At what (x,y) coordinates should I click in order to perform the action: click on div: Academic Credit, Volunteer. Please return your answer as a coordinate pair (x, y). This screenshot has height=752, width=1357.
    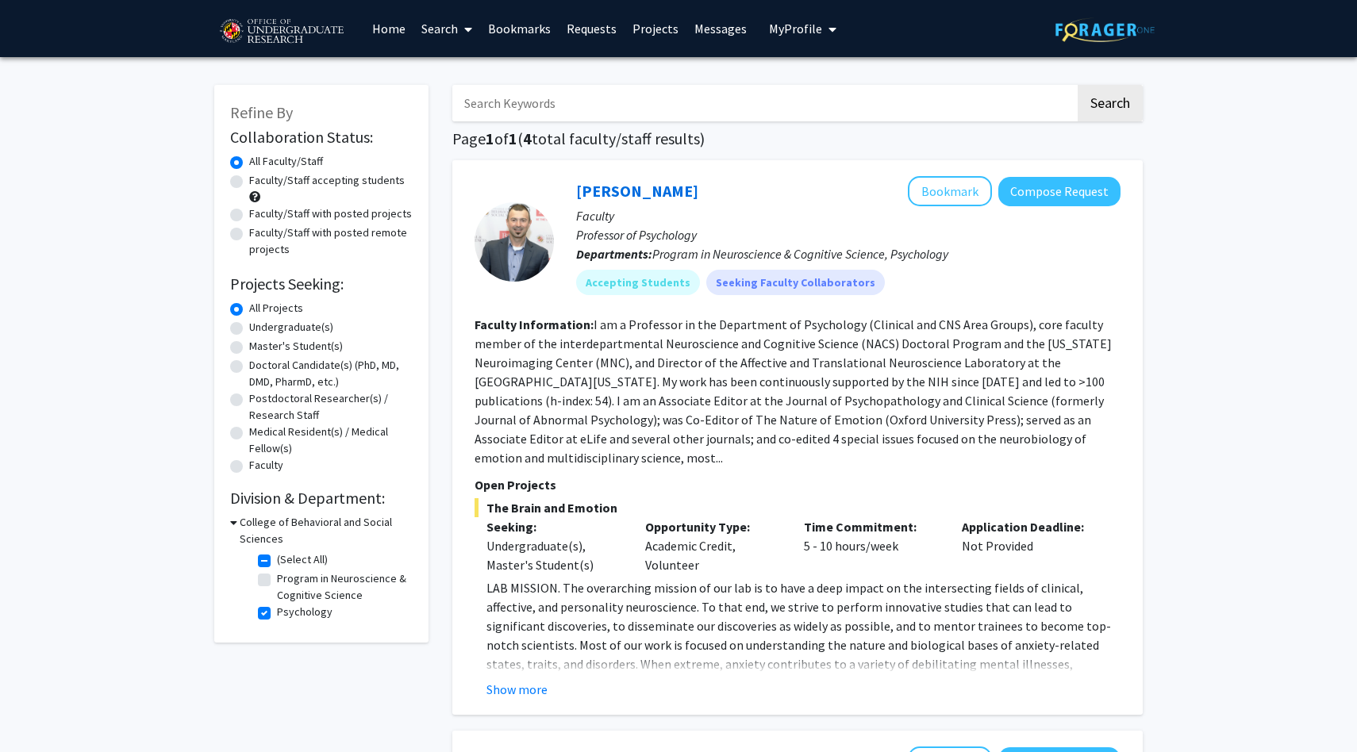
    Looking at the image, I should click on (713, 546).